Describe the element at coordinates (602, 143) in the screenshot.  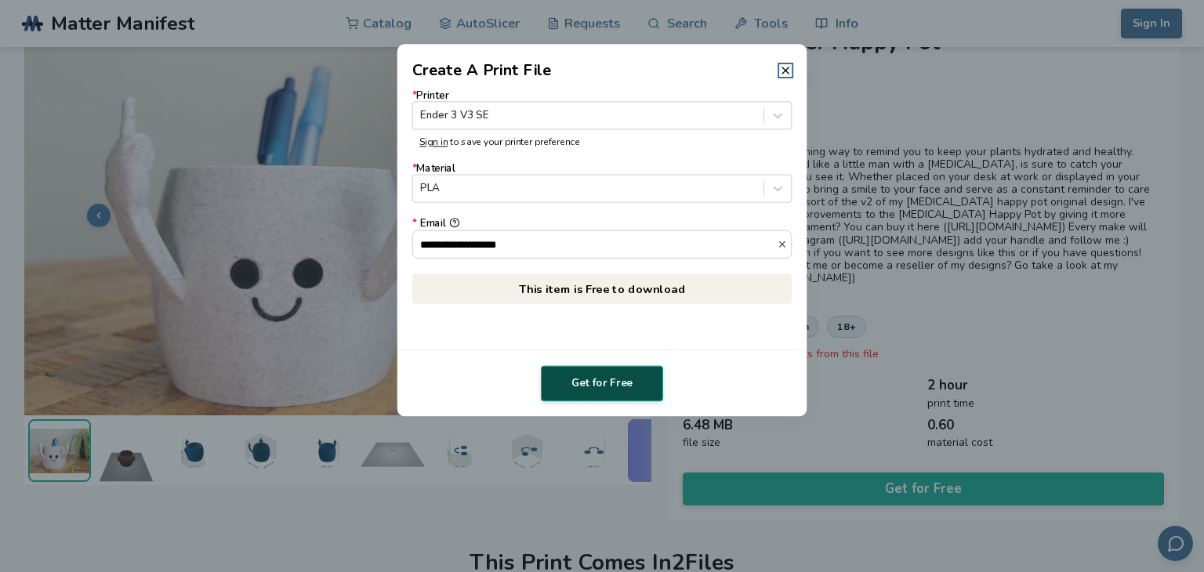
I see `p: to save your printer preference` at that location.